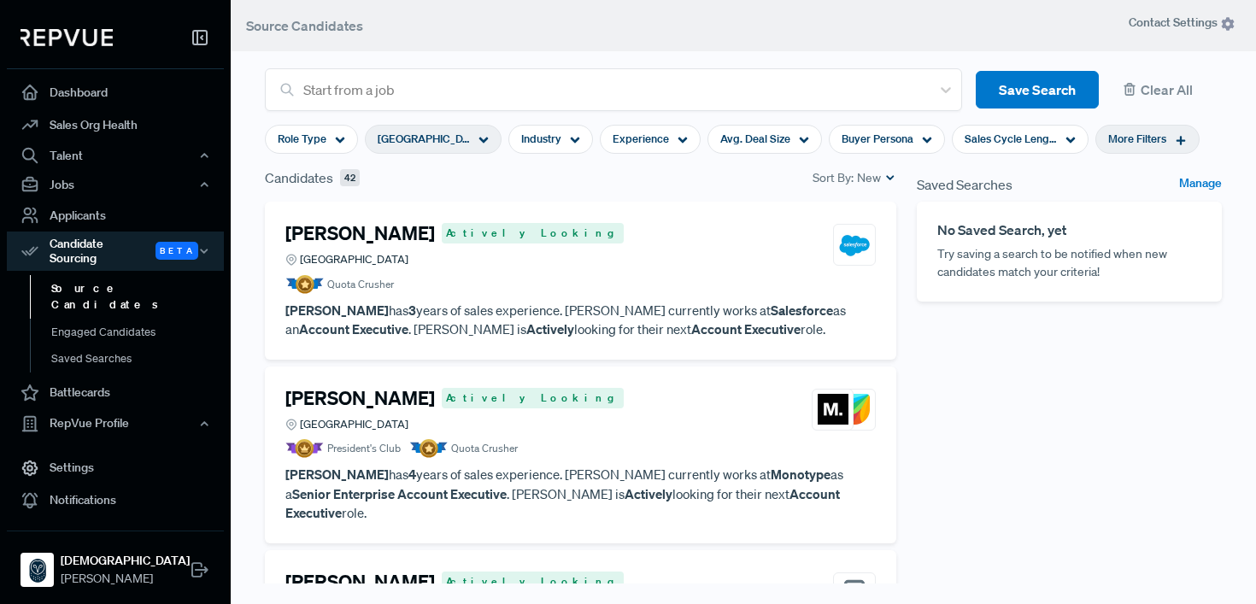 The image size is (1256, 604). I want to click on a: Saved Searches, so click(138, 359).